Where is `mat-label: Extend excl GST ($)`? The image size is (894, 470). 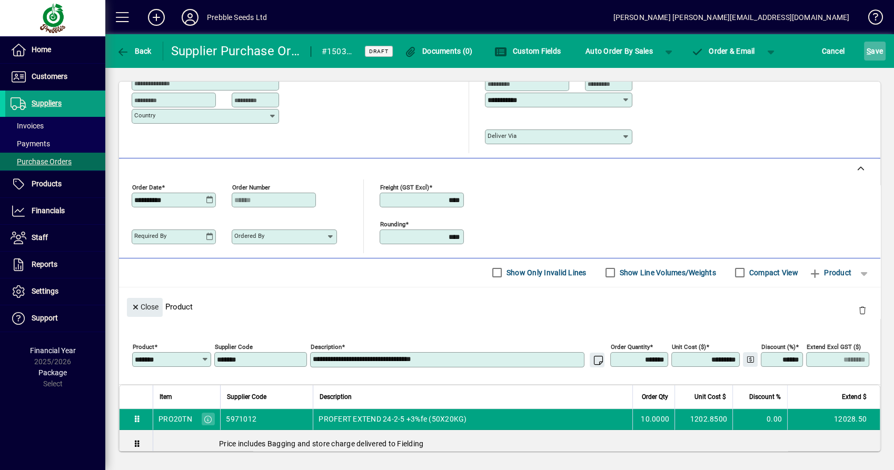 mat-label: Extend excl GST ($) is located at coordinates (833, 346).